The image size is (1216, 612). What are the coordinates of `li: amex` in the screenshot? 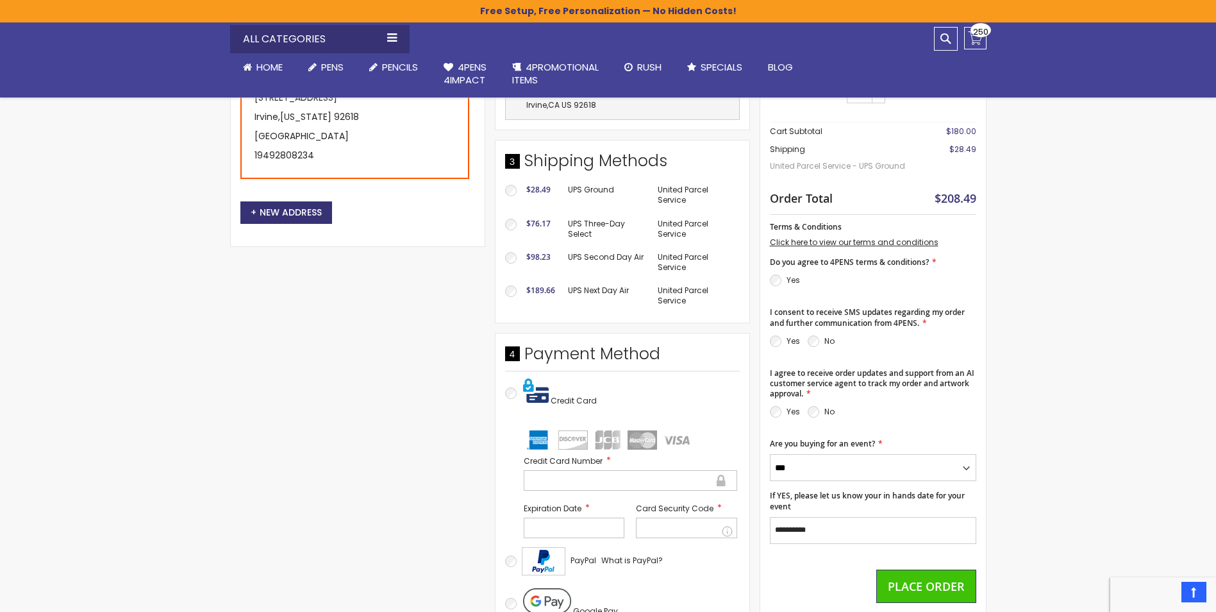 It's located at (539, 440).